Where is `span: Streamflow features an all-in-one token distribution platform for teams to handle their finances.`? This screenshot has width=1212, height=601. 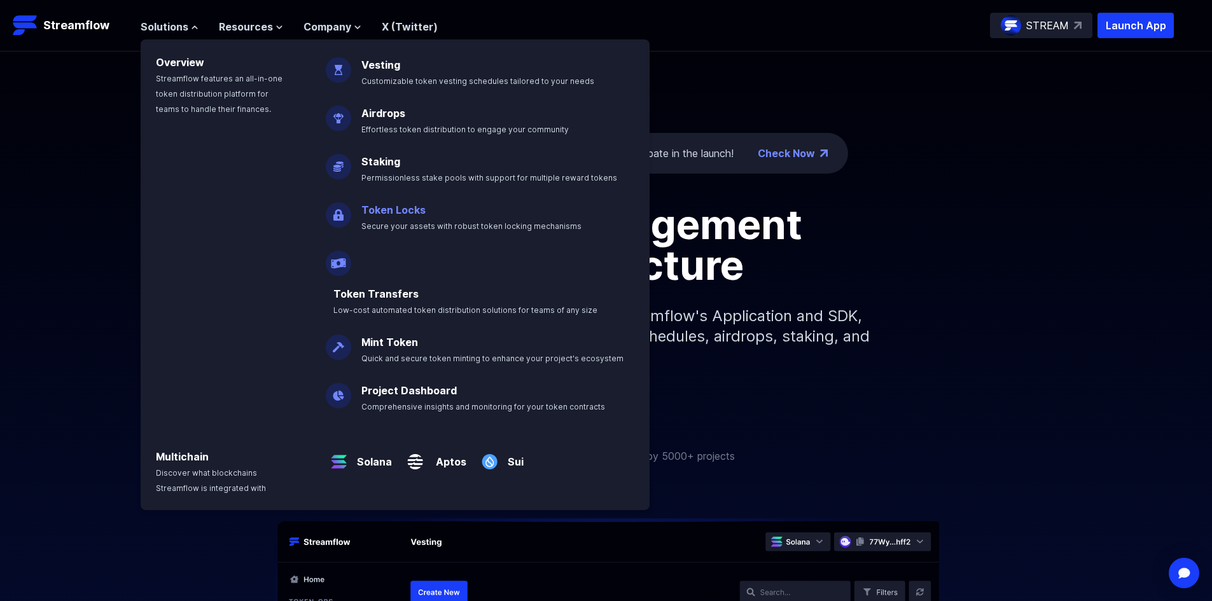
span: Streamflow features an all-in-one token distribution platform for teams to handle their finances. is located at coordinates (219, 94).